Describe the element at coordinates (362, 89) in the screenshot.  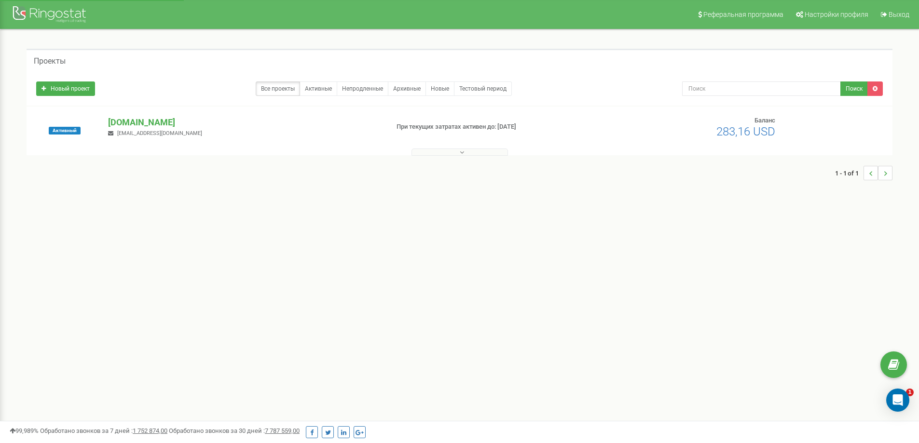
I see `a: Непродленные` at that location.